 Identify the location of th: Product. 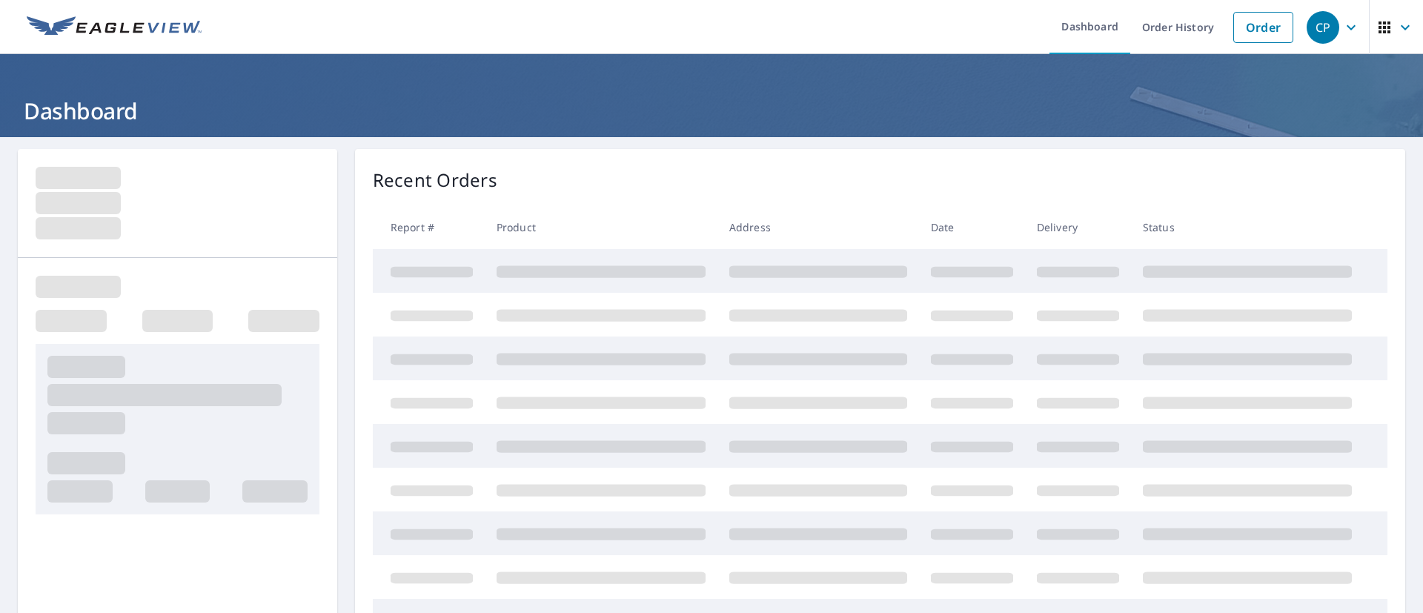
(601, 227).